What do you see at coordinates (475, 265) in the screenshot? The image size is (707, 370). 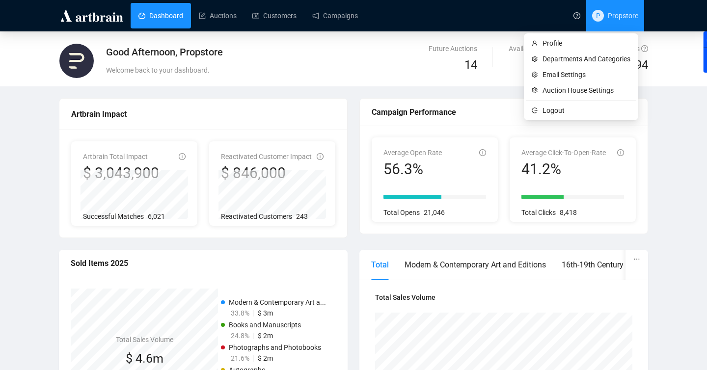 I see `div: Modern & Contemporary Art and Editions` at bounding box center [475, 265].